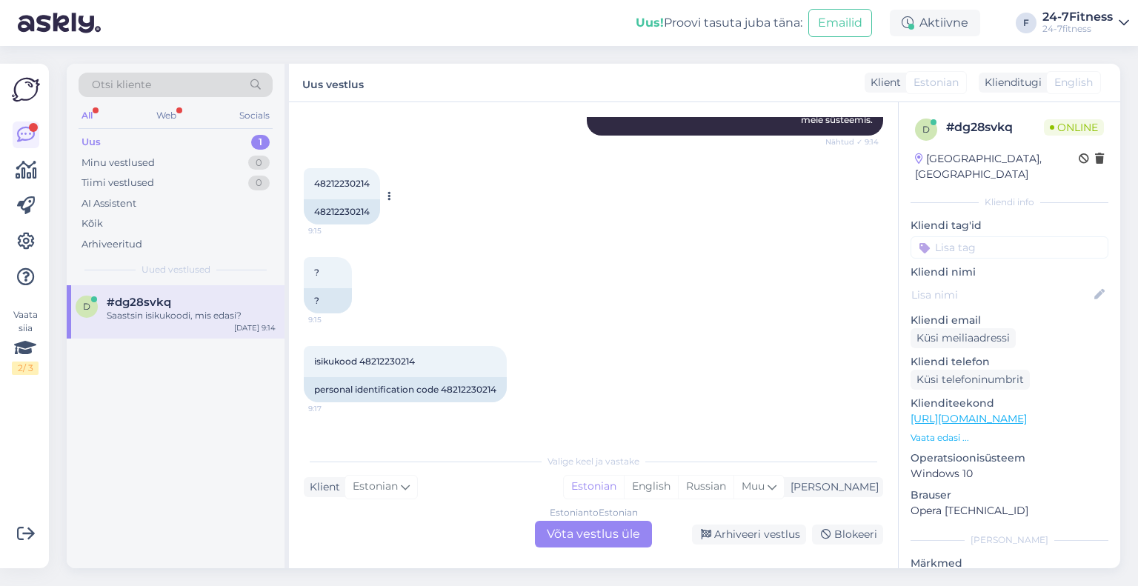  Describe the element at coordinates (593, 534) in the screenshot. I see `div: Võta vestlus üle` at that location.